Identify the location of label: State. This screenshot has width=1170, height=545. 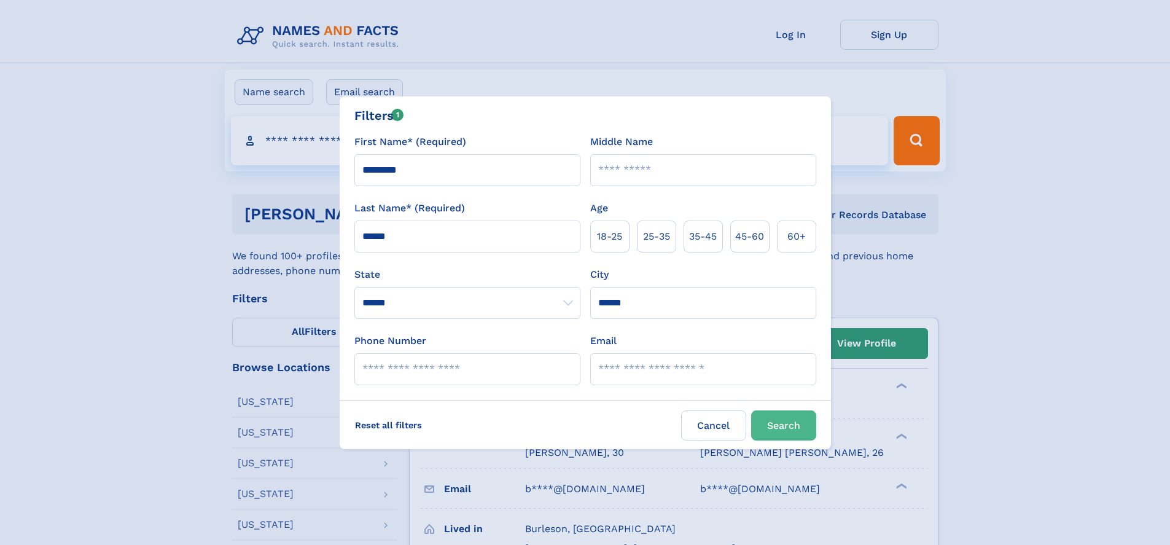
(467, 274).